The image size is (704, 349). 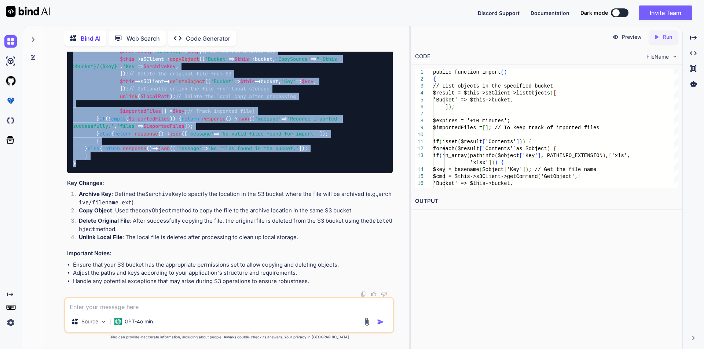 What do you see at coordinates (419, 128) in the screenshot?
I see `div: 9` at bounding box center [419, 128].